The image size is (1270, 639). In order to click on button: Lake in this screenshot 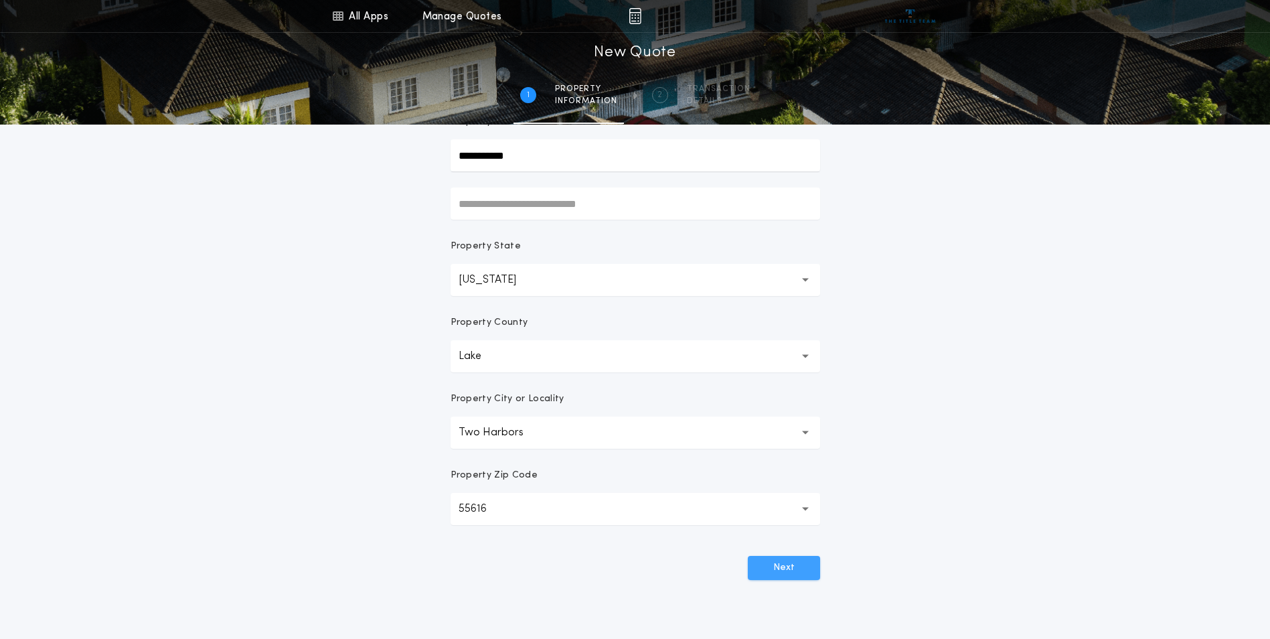, I will do `click(636, 356)`.